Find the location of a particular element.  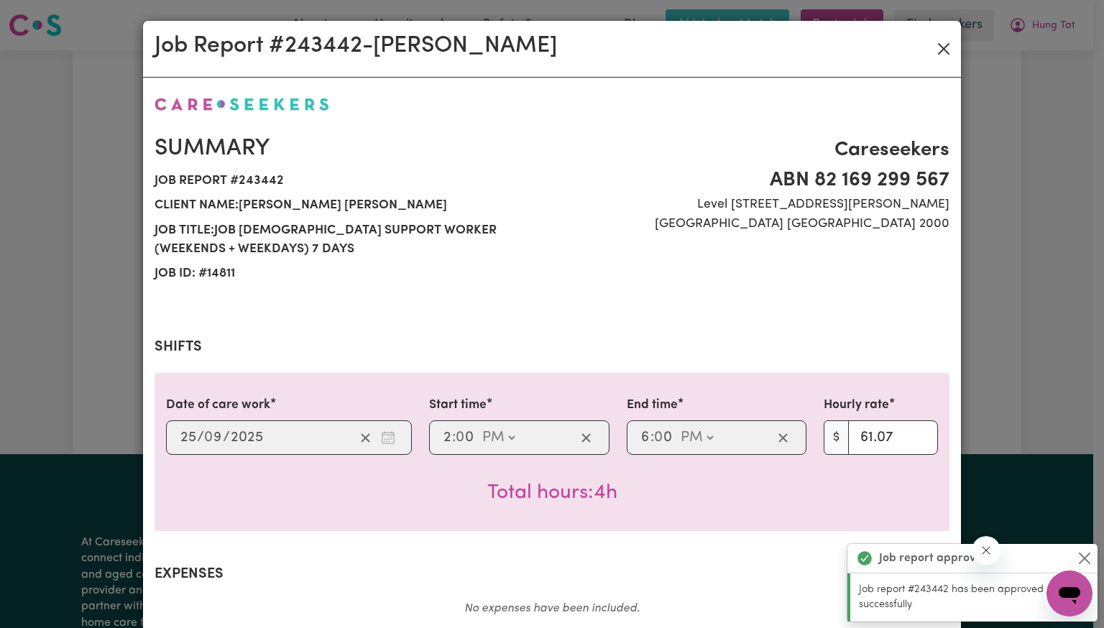

button: Clear date is located at coordinates (365, 438).